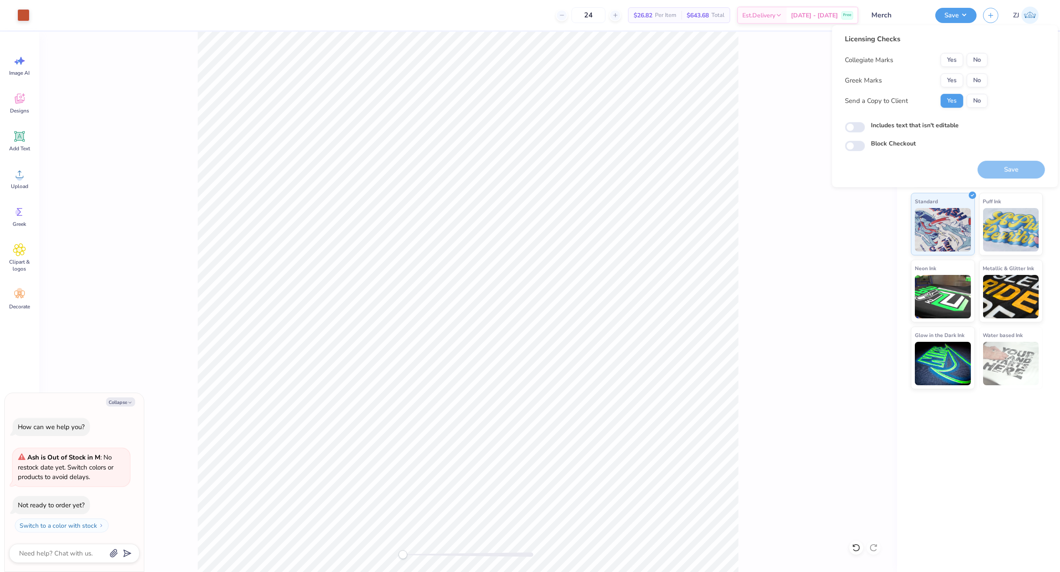  I want to click on span: : No restock date yet. Switch colors or products to avoid delays., so click(66, 467).